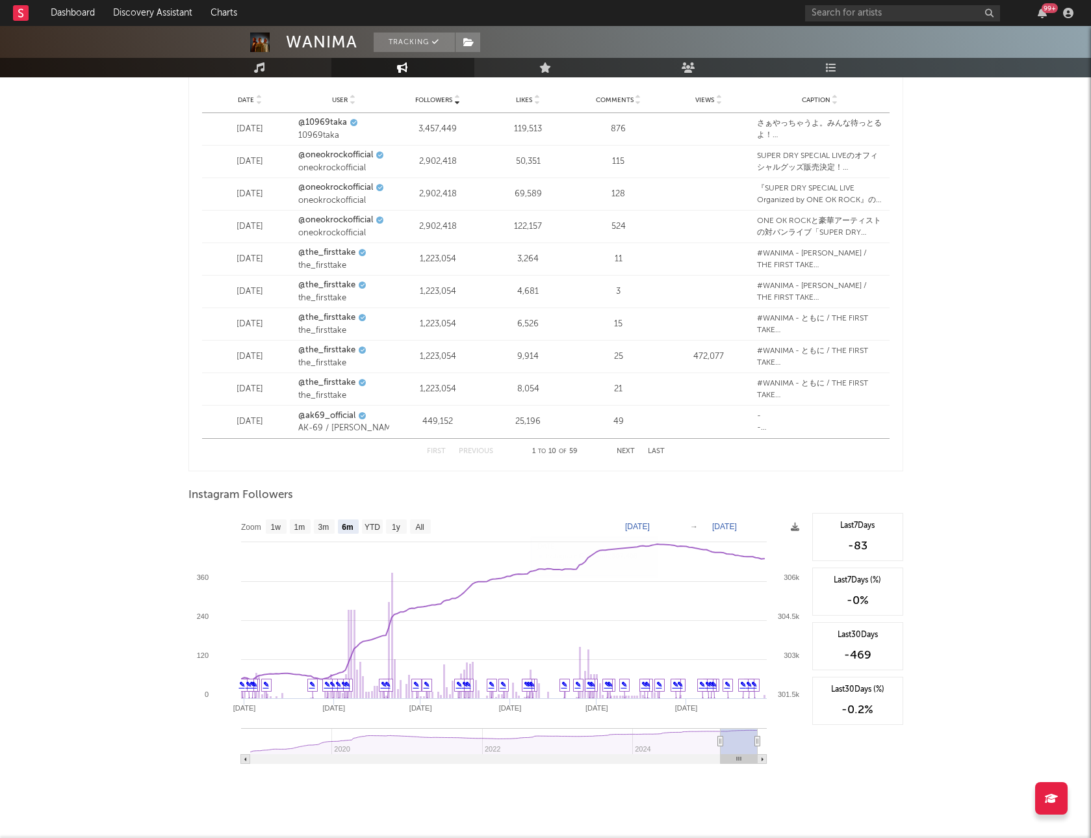 This screenshot has width=1091, height=838. What do you see at coordinates (437, 422) in the screenshot?
I see `div: 449,152` at bounding box center [437, 422].